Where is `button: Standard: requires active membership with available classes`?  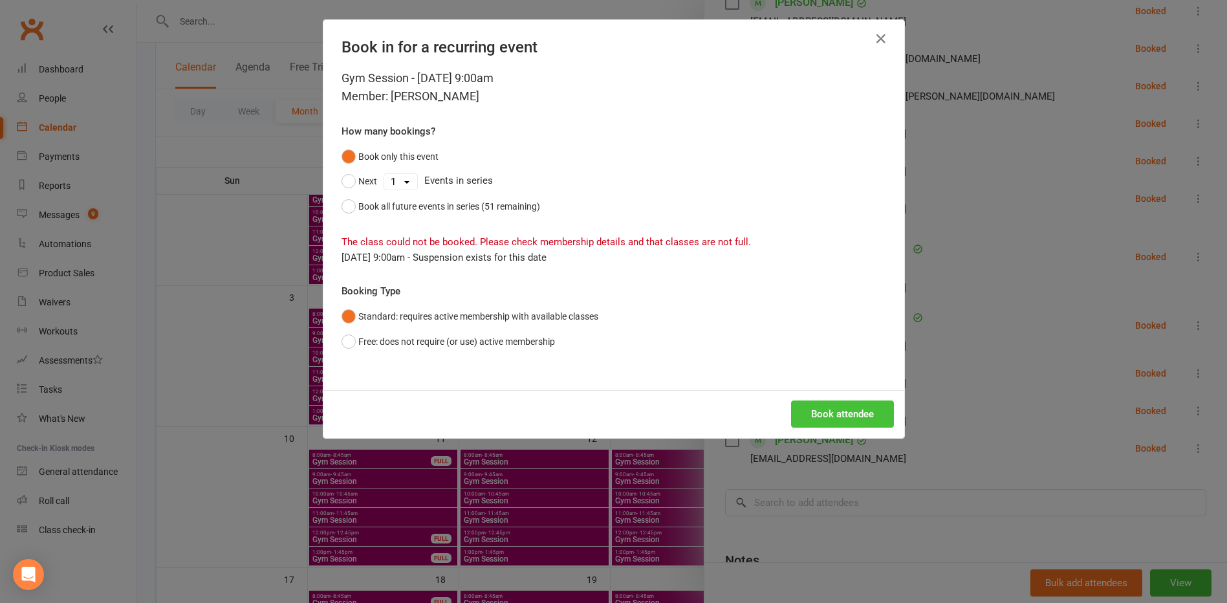 button: Standard: requires active membership with available classes is located at coordinates (470, 316).